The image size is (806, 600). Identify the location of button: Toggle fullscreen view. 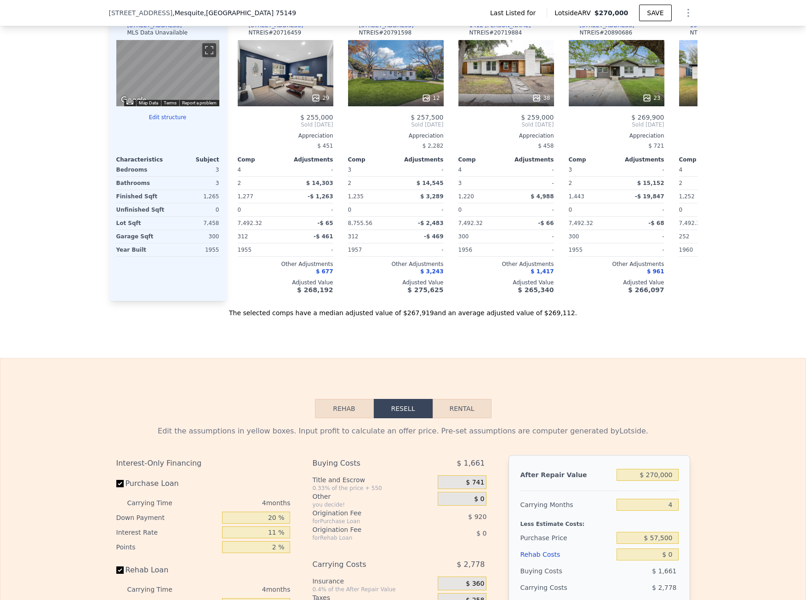
(209, 50).